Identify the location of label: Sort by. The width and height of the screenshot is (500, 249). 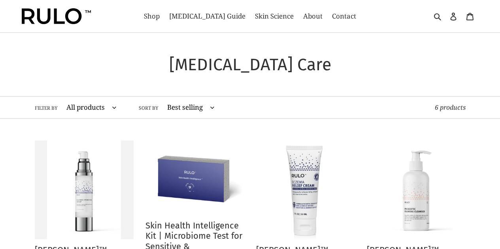
(149, 108).